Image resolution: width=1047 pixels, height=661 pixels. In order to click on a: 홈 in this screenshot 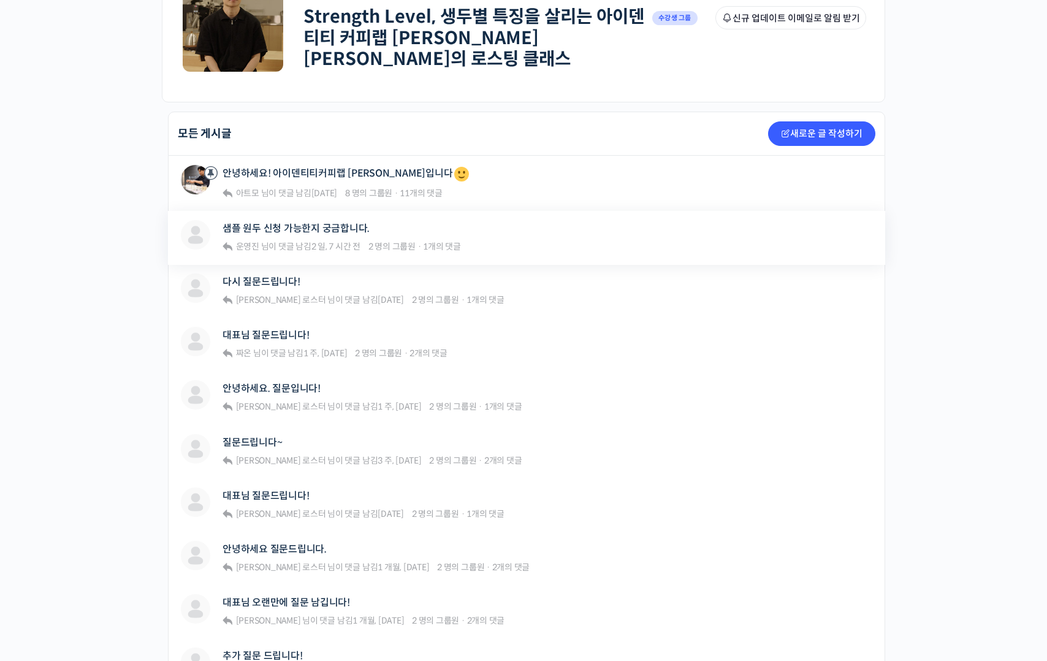, I will do `click(42, 404)`.